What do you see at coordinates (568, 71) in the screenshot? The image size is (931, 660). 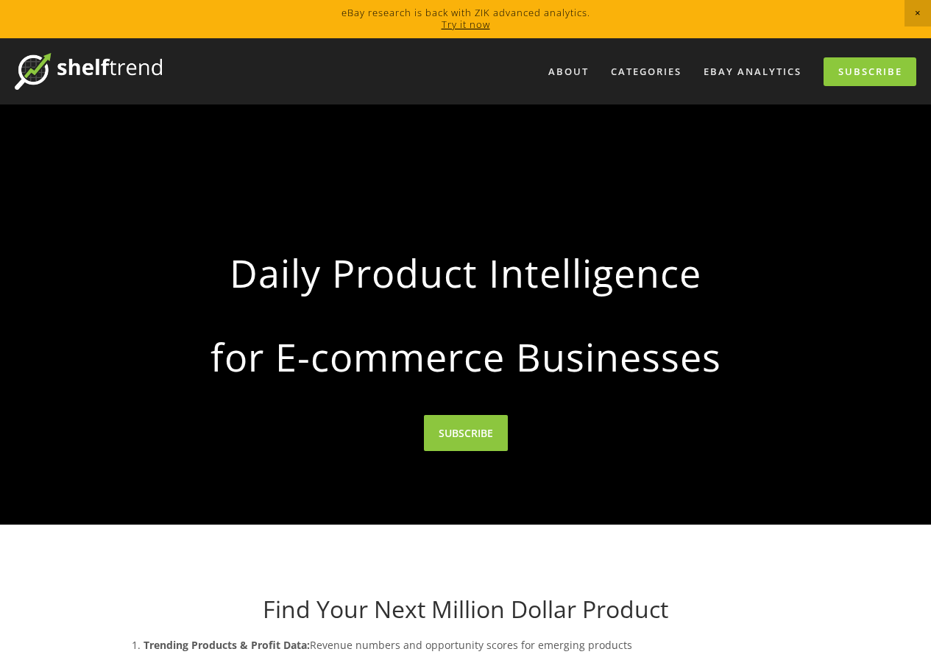 I see `a: About` at bounding box center [568, 71].